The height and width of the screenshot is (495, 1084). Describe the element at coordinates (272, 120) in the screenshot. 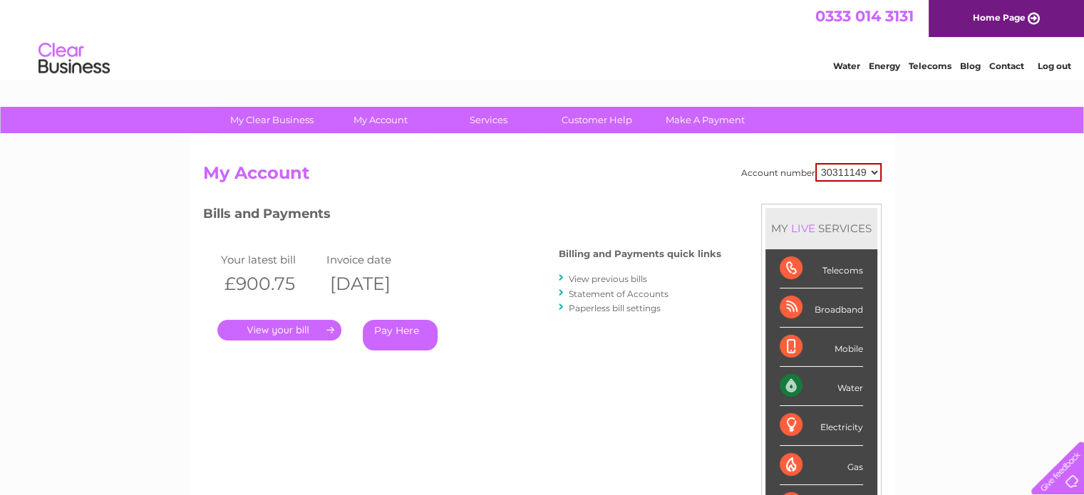

I see `a: My Clear Business` at that location.